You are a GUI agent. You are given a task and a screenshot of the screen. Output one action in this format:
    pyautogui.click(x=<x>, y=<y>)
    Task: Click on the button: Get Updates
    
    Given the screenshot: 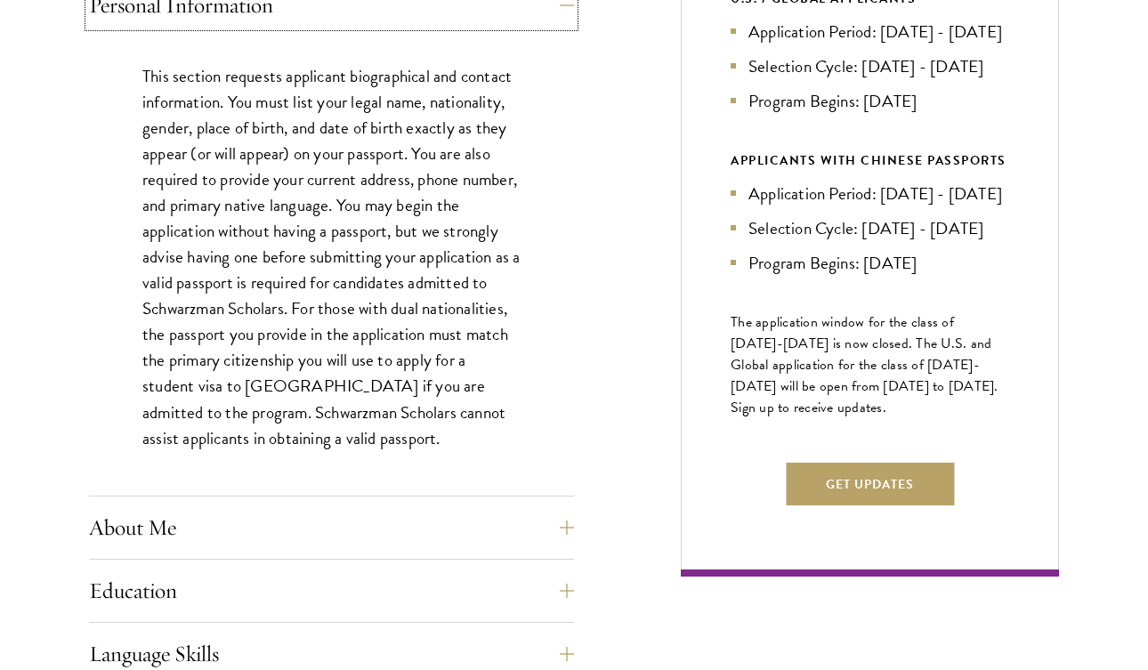 What is the action you would take?
    pyautogui.click(x=870, y=484)
    